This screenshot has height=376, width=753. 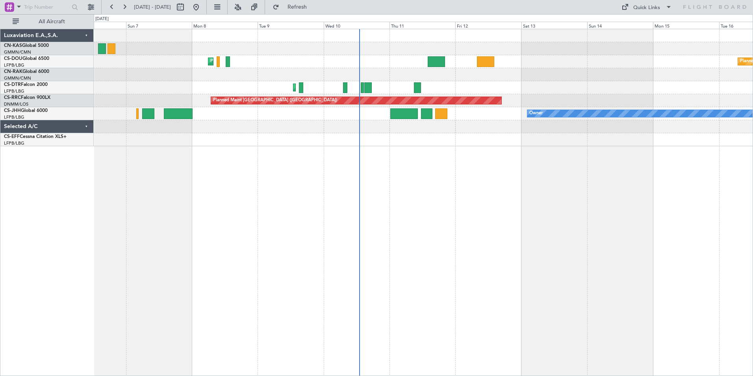 What do you see at coordinates (12, 137) in the screenshot?
I see `span: CS-EFF` at bounding box center [12, 137].